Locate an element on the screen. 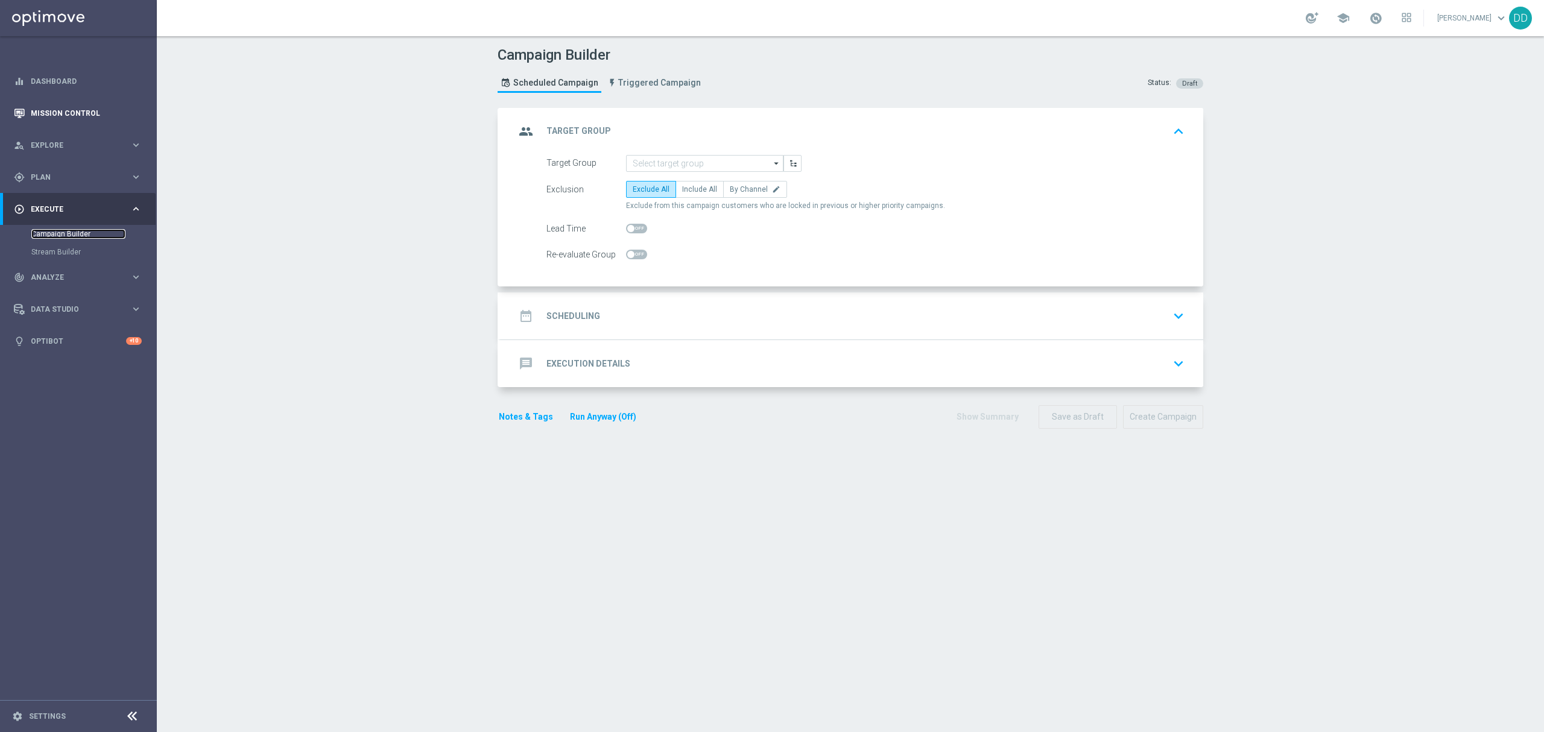  i: equalizer is located at coordinates (19, 81).